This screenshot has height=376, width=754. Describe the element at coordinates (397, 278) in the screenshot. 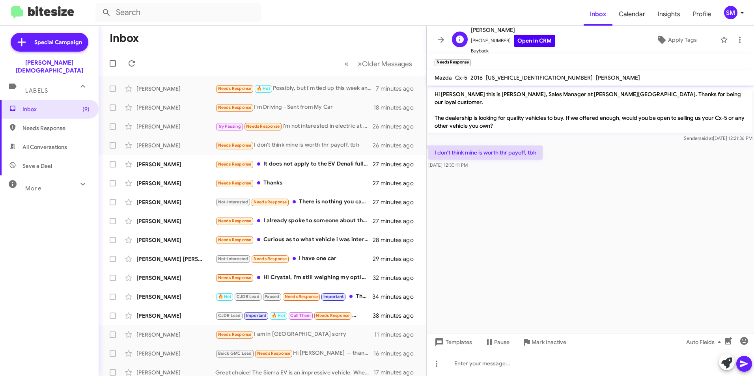

I see `div: 32 minutes ago` at that location.